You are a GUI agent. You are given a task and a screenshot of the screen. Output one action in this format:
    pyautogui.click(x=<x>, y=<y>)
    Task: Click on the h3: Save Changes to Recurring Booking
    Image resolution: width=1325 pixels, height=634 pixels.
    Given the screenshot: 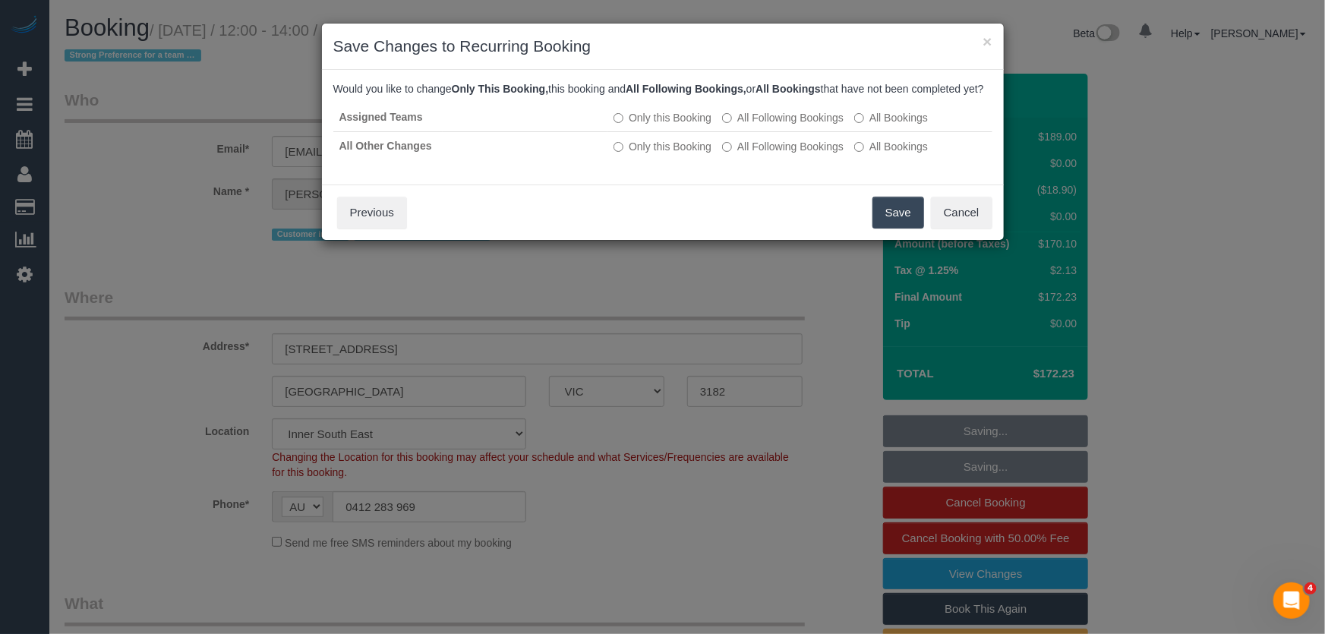 What is the action you would take?
    pyautogui.click(x=663, y=46)
    